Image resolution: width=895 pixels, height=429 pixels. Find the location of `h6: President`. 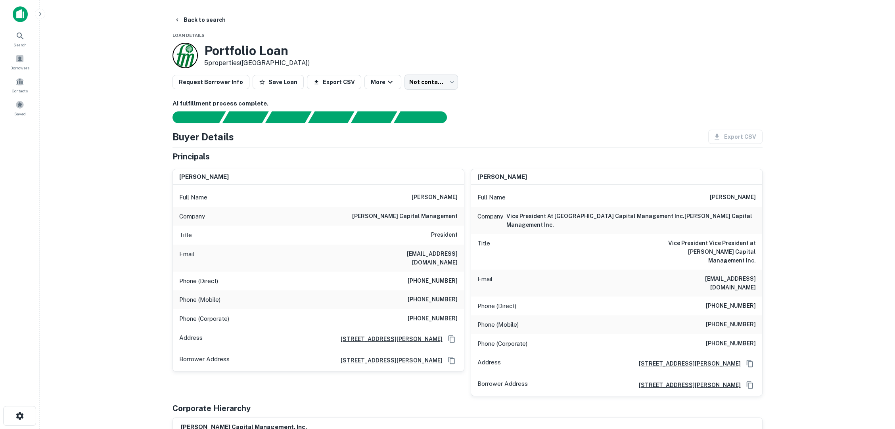

h6: President is located at coordinates (444, 235).